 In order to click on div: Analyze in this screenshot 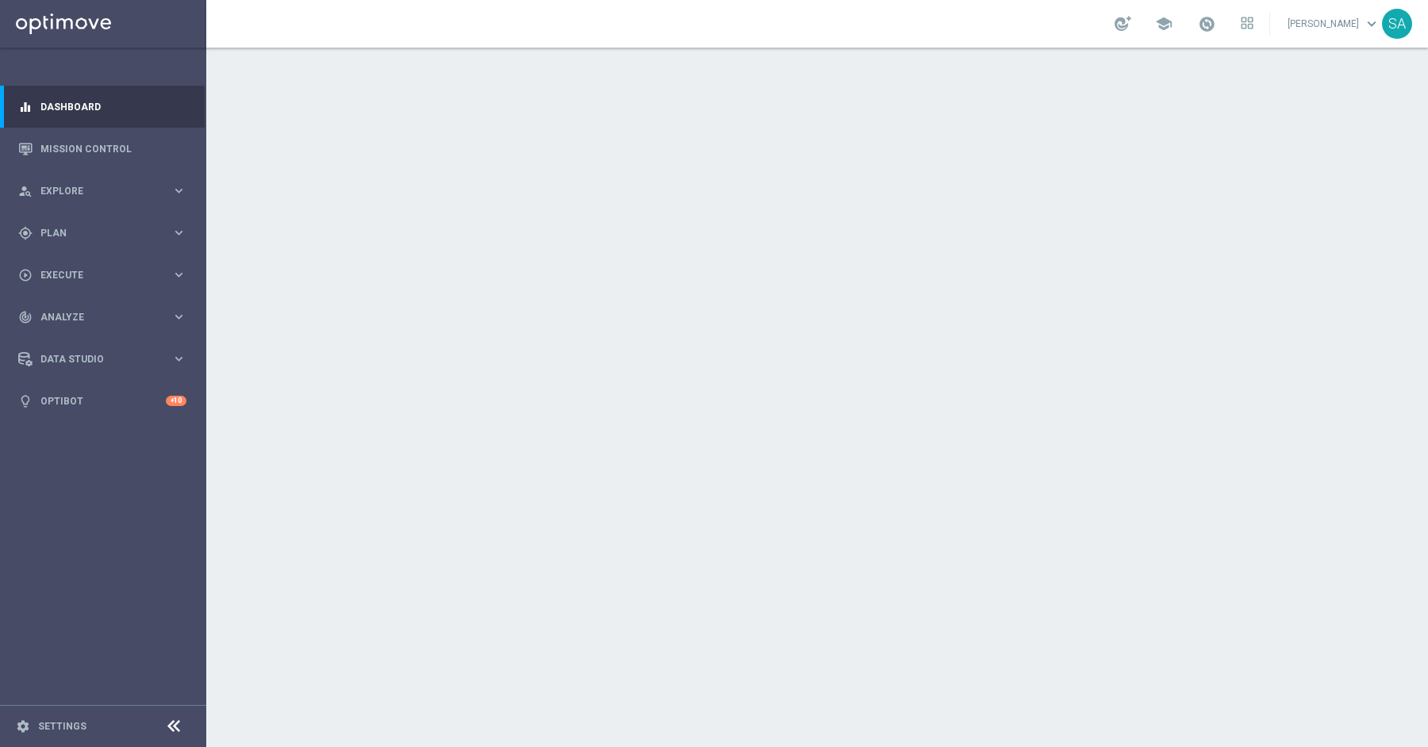, I will do `click(94, 317)`.